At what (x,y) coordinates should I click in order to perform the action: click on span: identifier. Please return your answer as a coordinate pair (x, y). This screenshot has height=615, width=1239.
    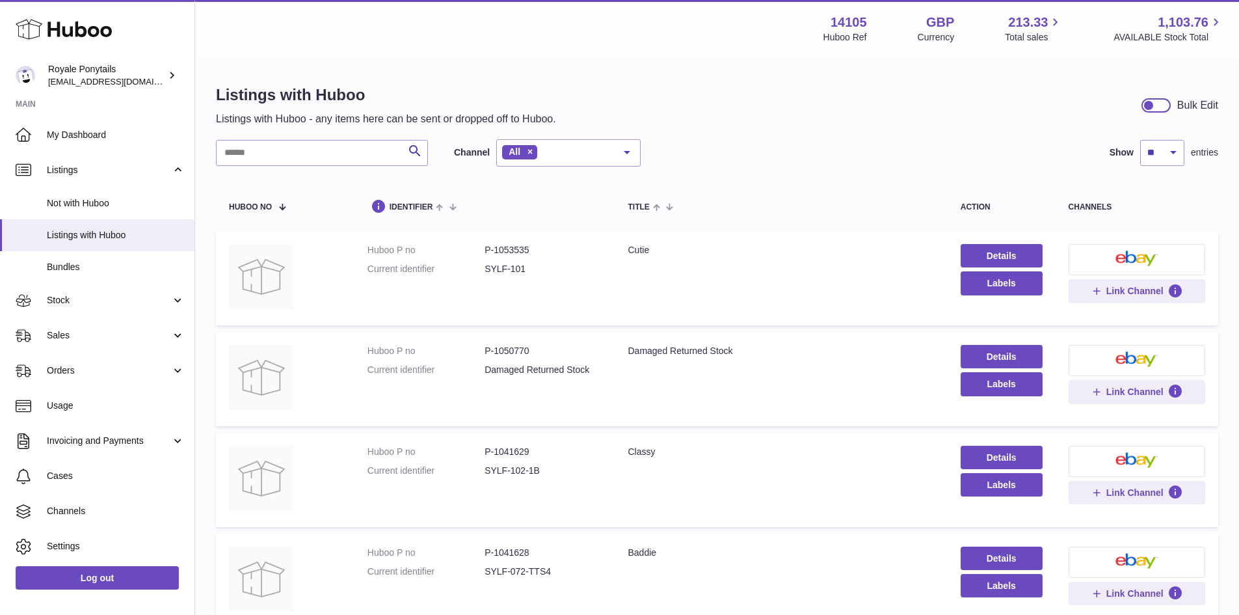
    Looking at the image, I should click on (411, 207).